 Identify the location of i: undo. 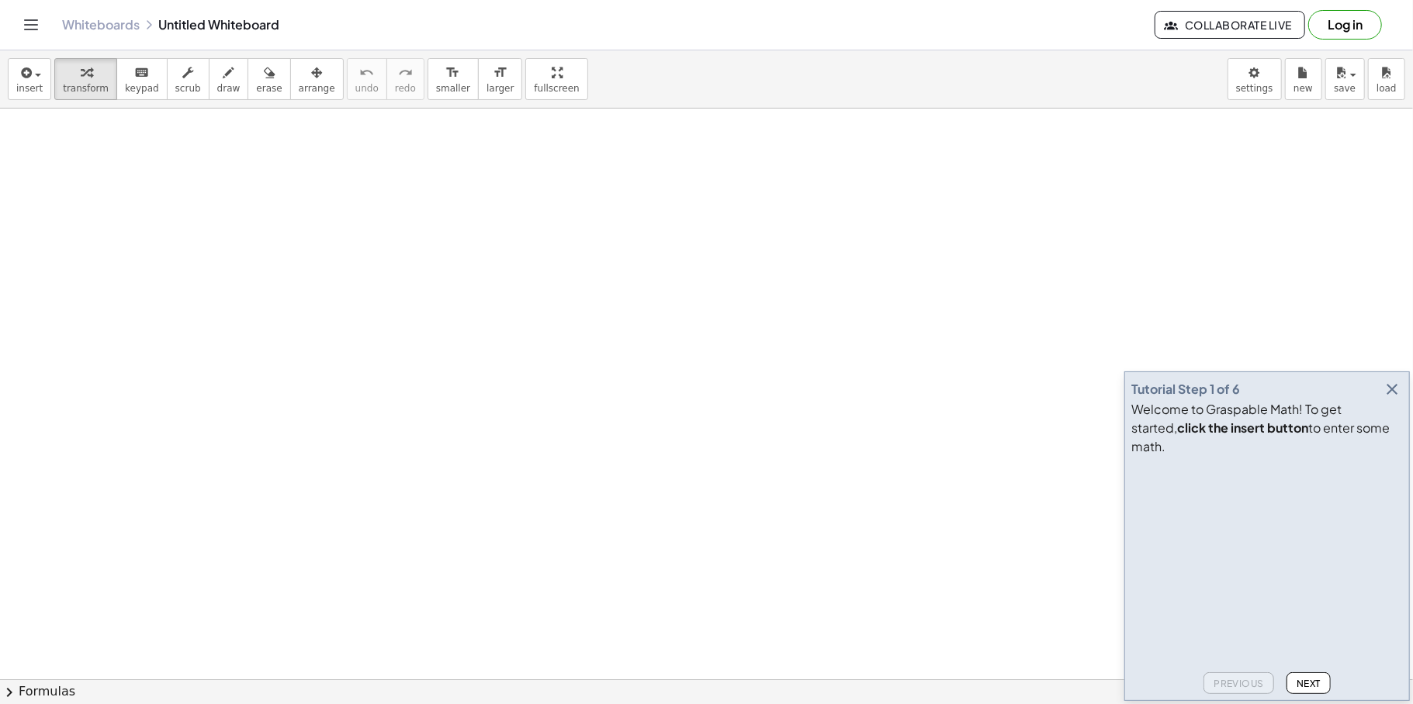
(366, 73).